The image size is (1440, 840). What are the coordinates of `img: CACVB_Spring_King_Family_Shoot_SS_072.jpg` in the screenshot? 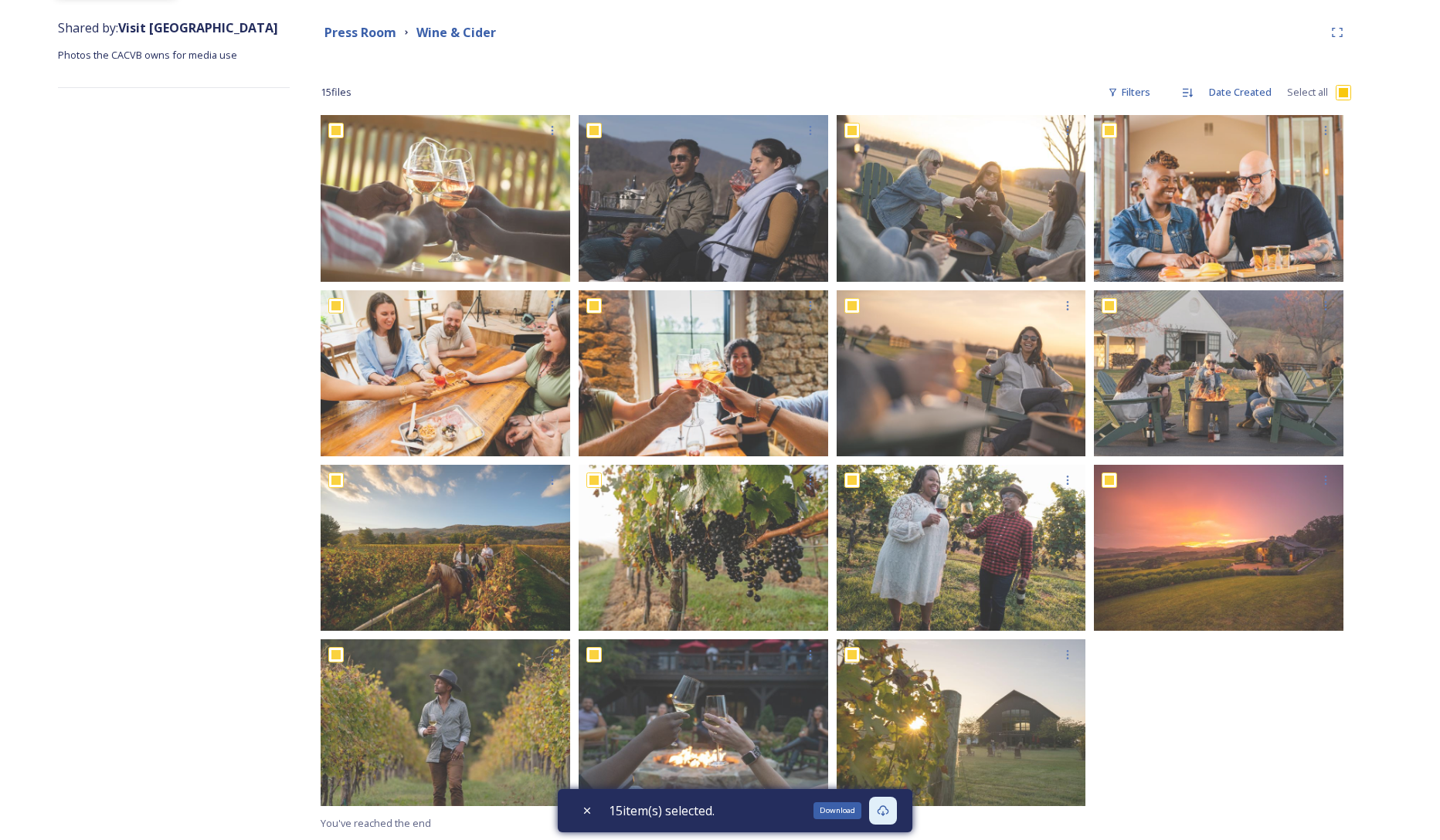 It's located at (703, 198).